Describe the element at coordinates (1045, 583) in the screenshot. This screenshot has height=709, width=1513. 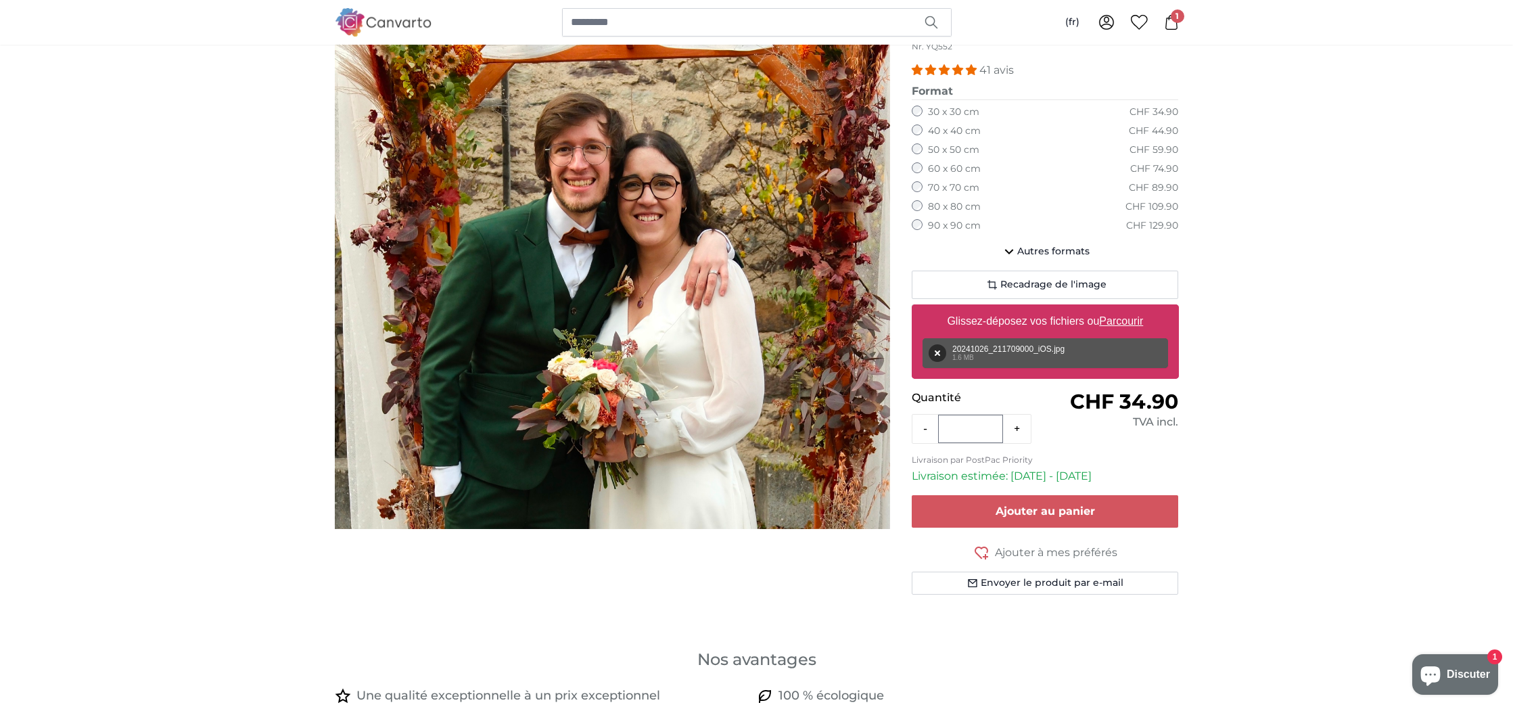
I see `button: Envoyer le produit par e-mail` at that location.